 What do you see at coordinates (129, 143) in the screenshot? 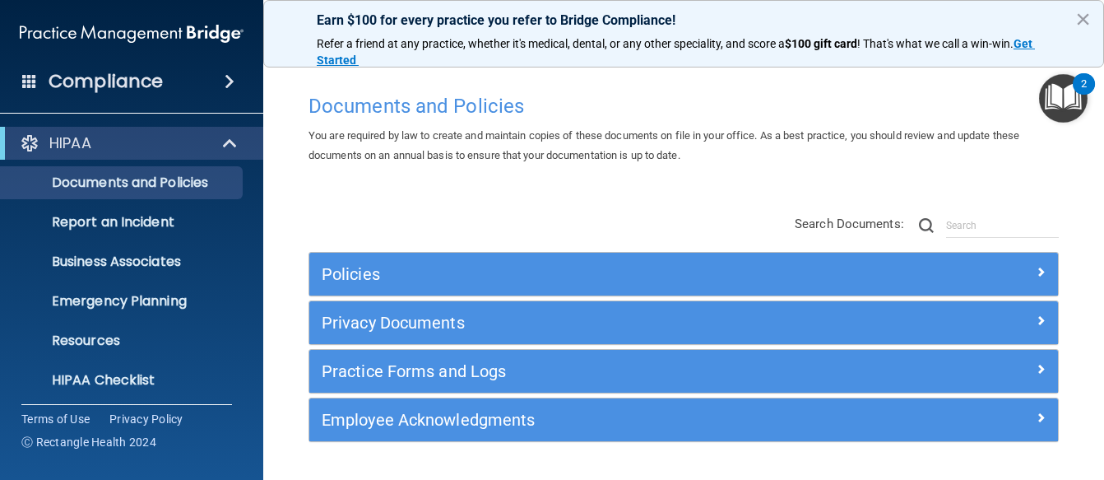
I see `a: HIPAA` at bounding box center [129, 143].